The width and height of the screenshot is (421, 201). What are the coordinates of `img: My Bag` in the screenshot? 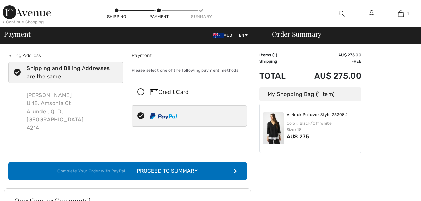 It's located at (401, 14).